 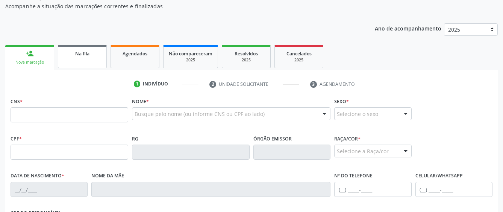 What do you see at coordinates (16, 138) in the screenshot?
I see `label: CPF` at bounding box center [16, 138].